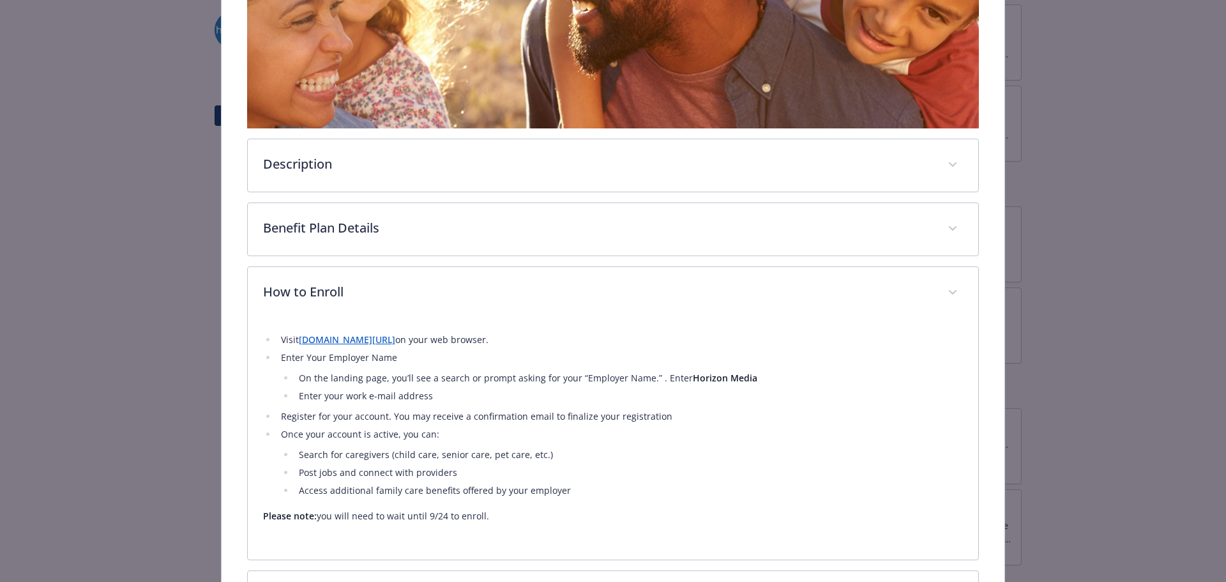 The height and width of the screenshot is (582, 1226). What do you see at coordinates (620, 377) in the screenshot?
I see `li: Enter Your Employer Name` at bounding box center [620, 377].